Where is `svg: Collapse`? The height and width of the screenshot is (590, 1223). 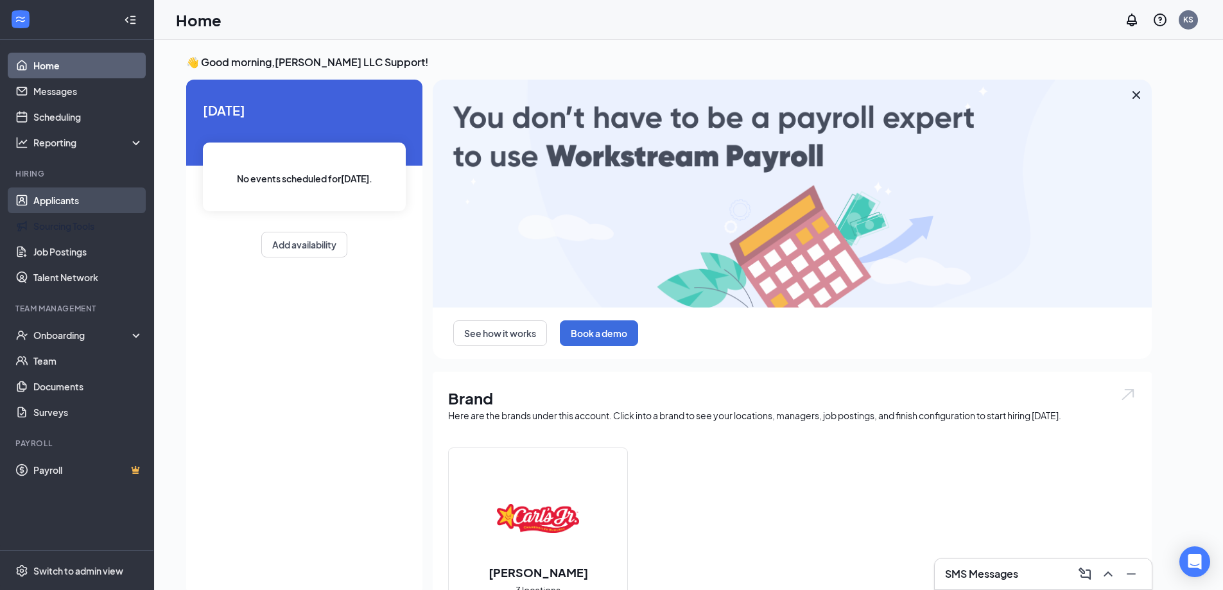 svg: Collapse is located at coordinates (130, 20).